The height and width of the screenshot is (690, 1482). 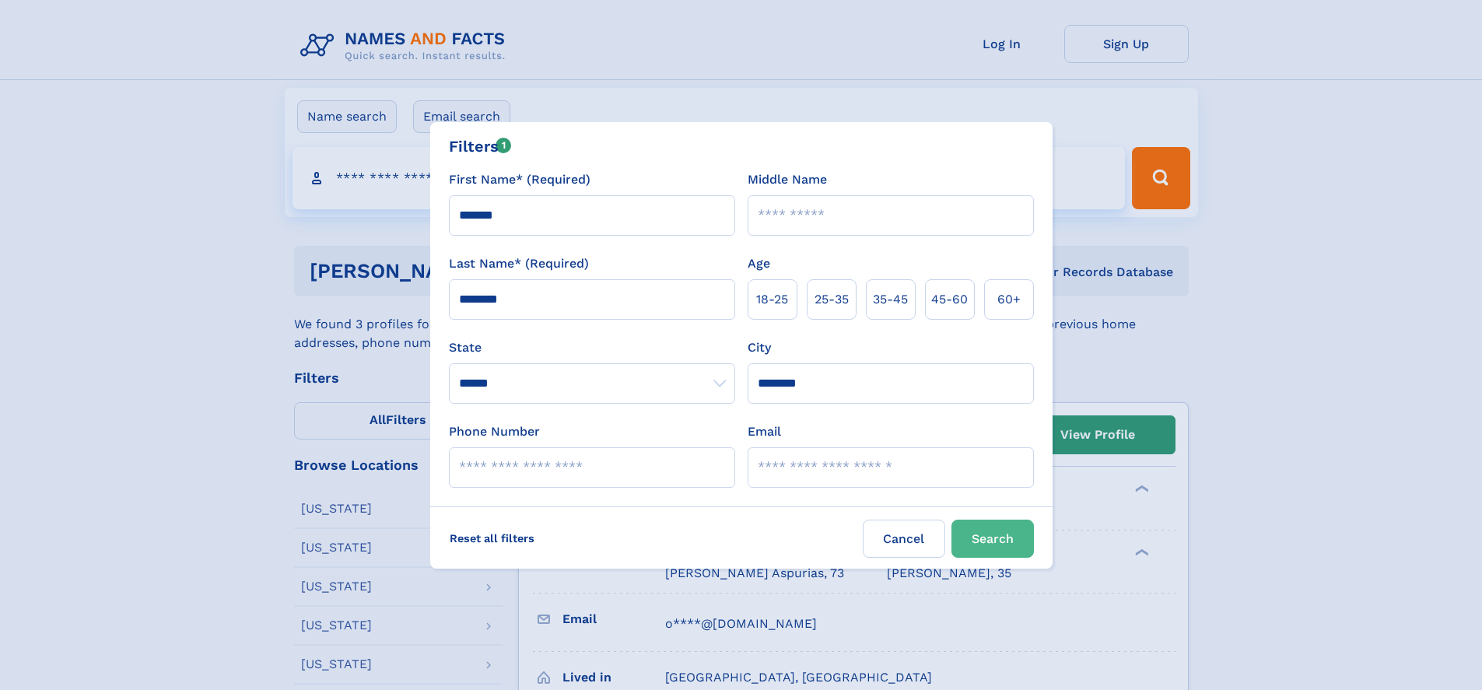 What do you see at coordinates (519, 264) in the screenshot?
I see `label: Last Name* (Required)` at bounding box center [519, 264].